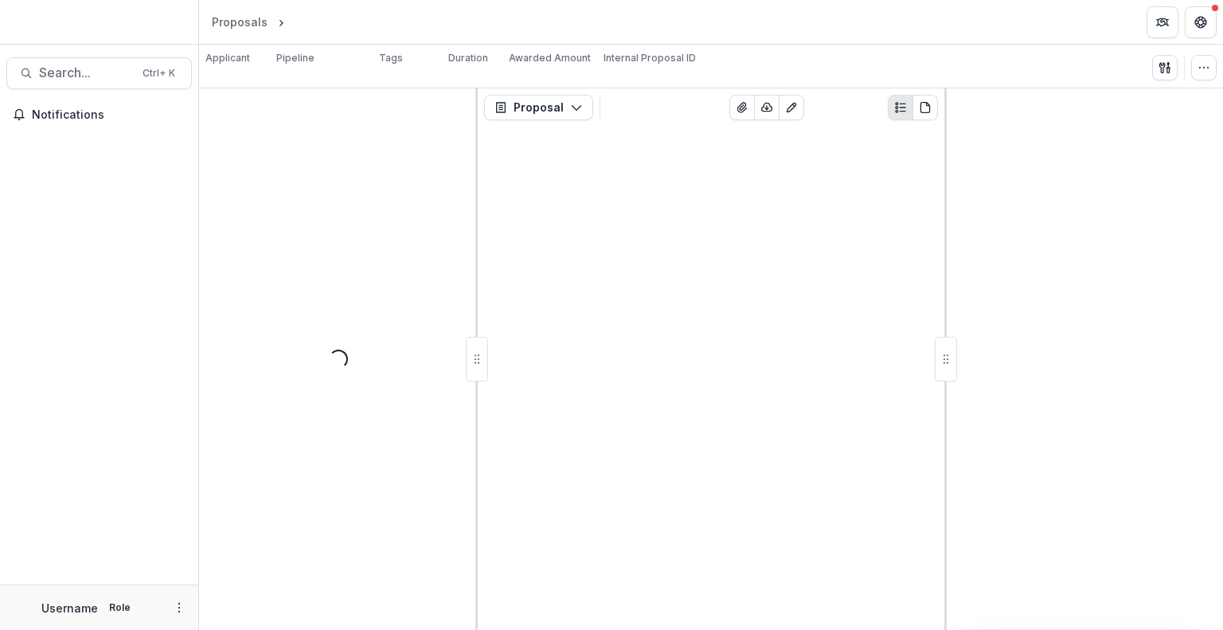 The height and width of the screenshot is (630, 1223). What do you see at coordinates (650, 58) in the screenshot?
I see `p: Internal Proposal ID` at bounding box center [650, 58].